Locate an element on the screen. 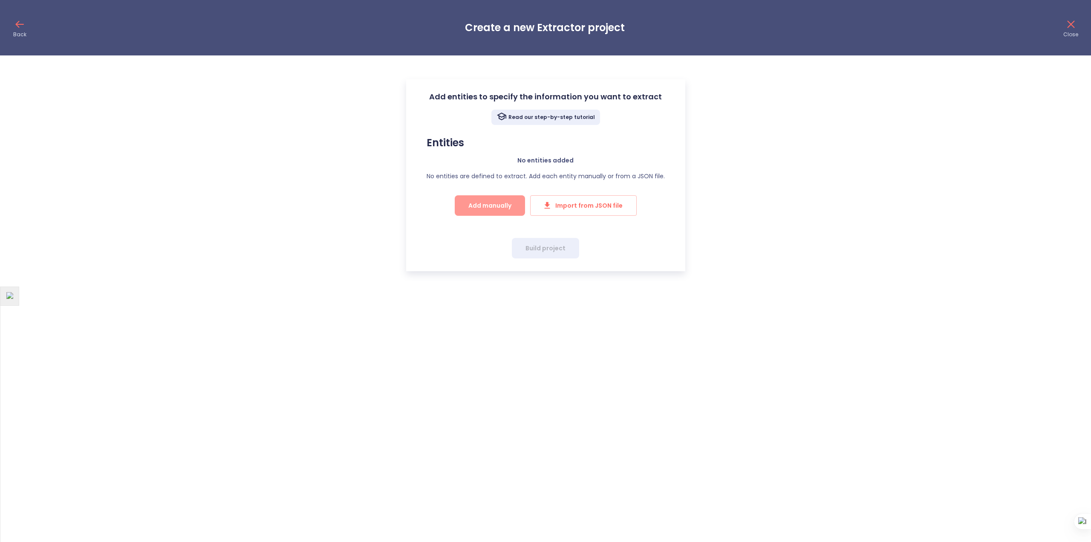 The height and width of the screenshot is (542, 1091). span: Add manually is located at coordinates (490, 205).